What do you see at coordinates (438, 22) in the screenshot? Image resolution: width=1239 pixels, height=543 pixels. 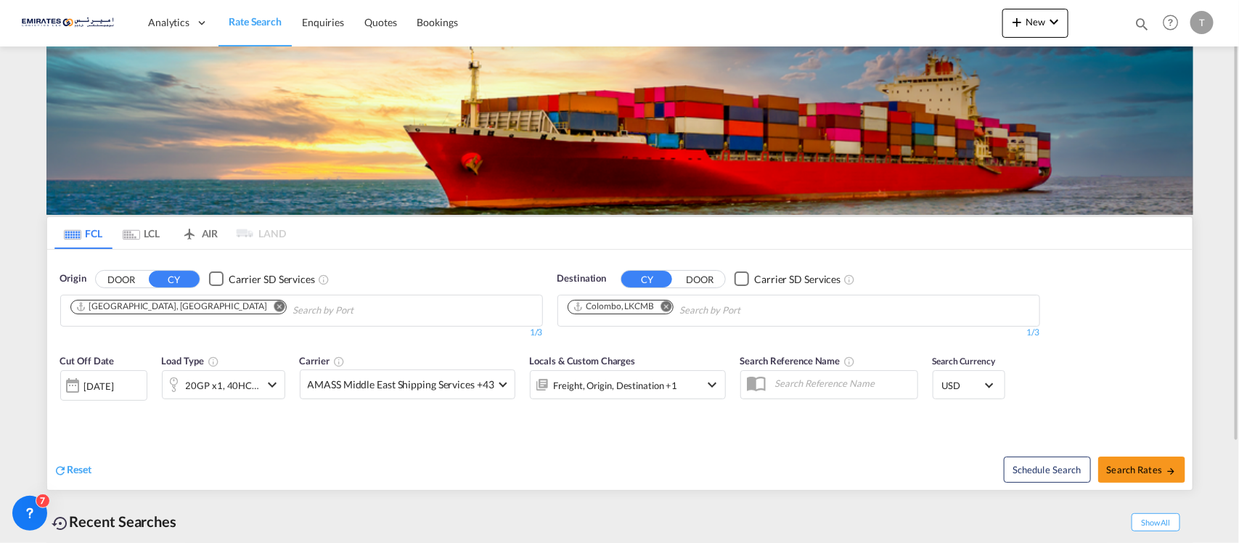 I see `span: Bookings` at bounding box center [438, 22].